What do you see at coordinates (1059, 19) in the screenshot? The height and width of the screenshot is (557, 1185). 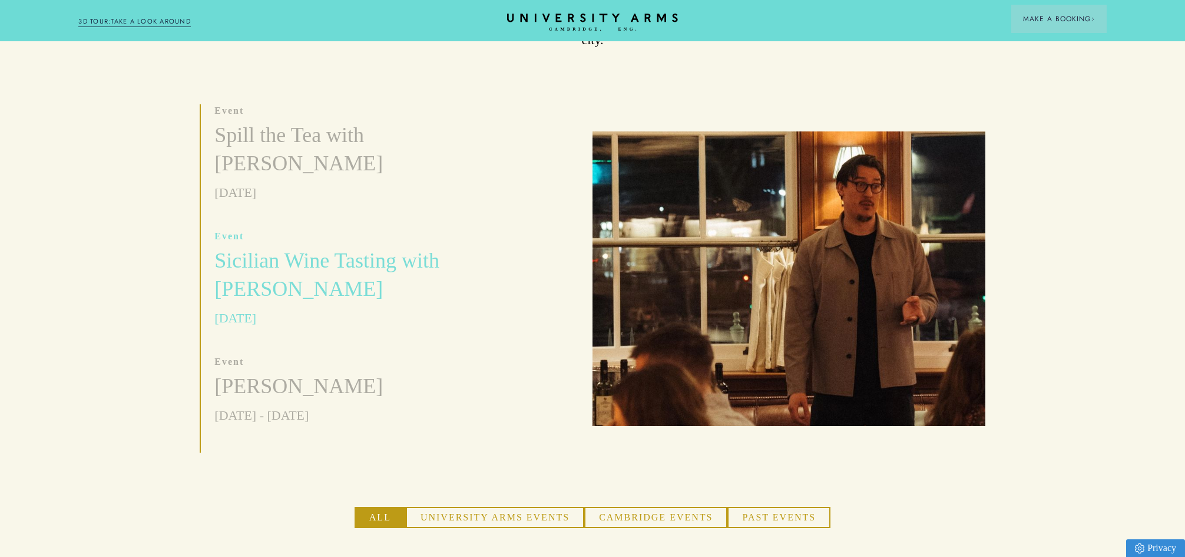 I see `span: Make a Booking` at bounding box center [1059, 19].